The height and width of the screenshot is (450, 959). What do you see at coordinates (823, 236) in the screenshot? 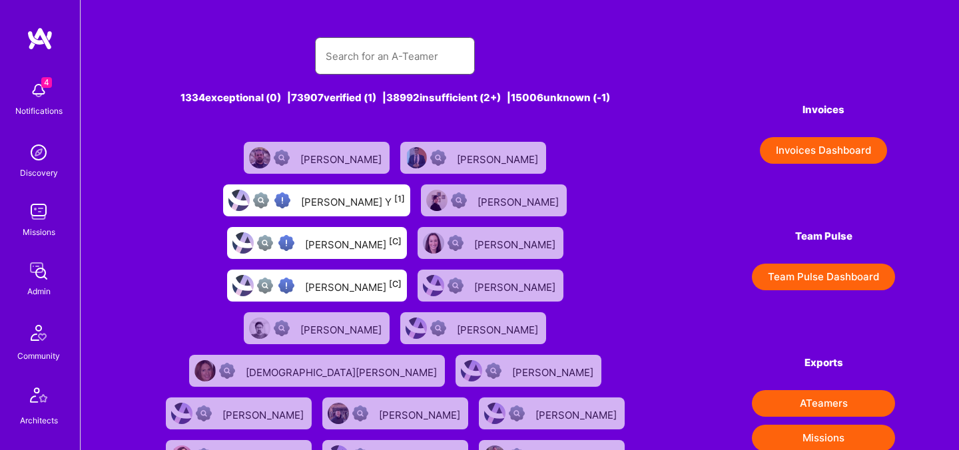
I see `h4: Team Pulse` at bounding box center [823, 236].